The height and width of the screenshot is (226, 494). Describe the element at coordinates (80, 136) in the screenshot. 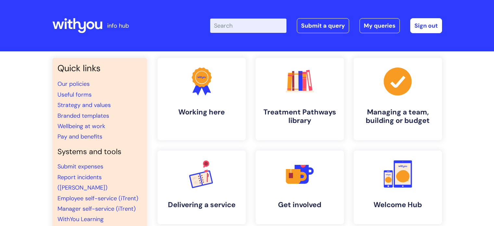

I see `a: Pay and benefits` at that location.